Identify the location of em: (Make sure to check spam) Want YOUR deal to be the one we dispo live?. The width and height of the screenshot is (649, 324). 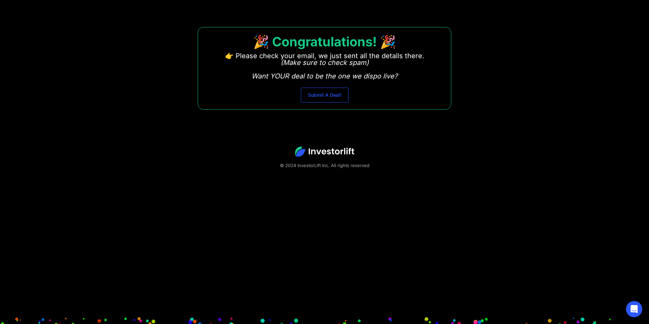
(324, 69).